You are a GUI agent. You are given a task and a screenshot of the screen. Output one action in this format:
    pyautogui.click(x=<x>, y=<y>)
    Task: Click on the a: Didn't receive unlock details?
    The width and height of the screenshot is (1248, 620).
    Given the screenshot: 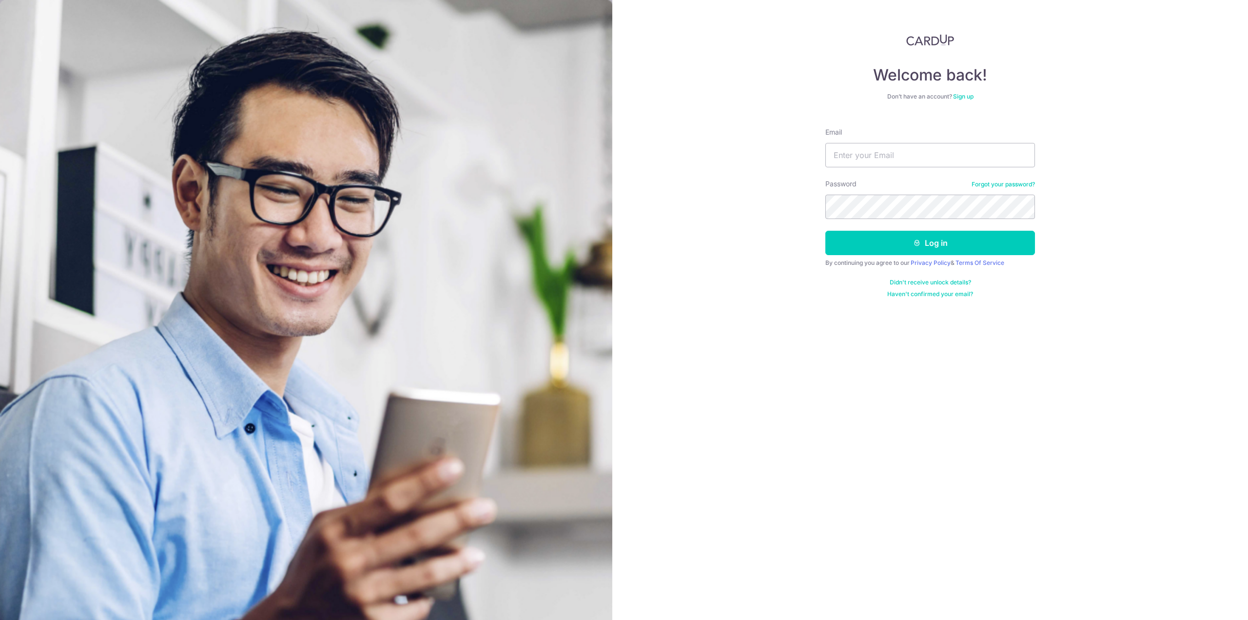 What is the action you would take?
    pyautogui.click(x=930, y=282)
    